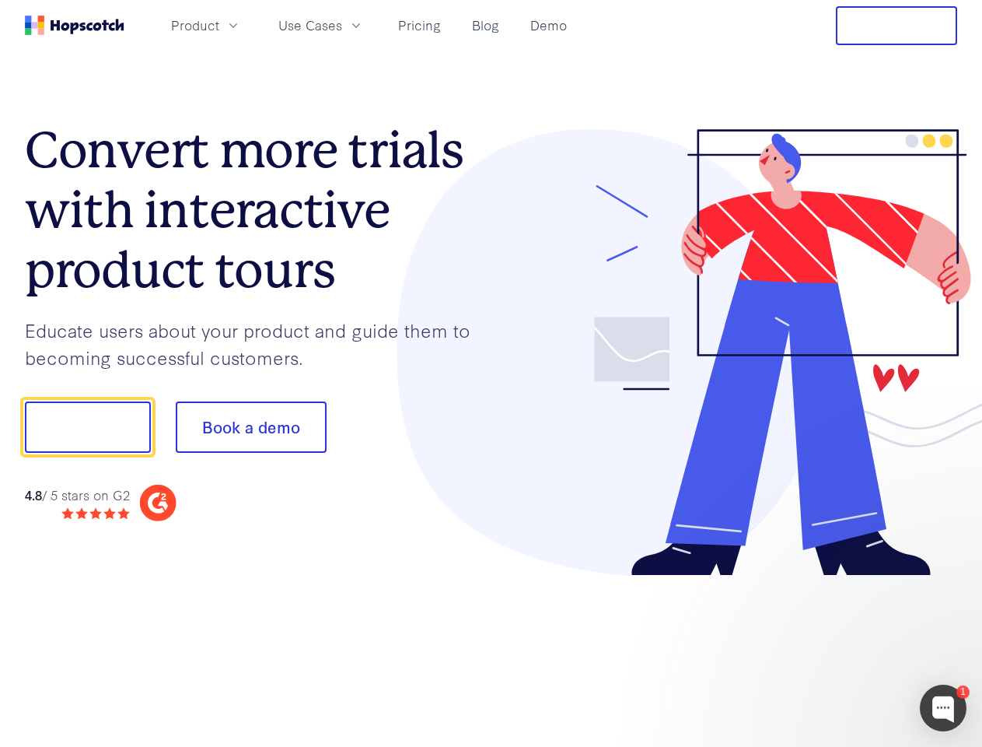 This screenshot has height=747, width=982. I want to click on button: Show me!, so click(88, 427).